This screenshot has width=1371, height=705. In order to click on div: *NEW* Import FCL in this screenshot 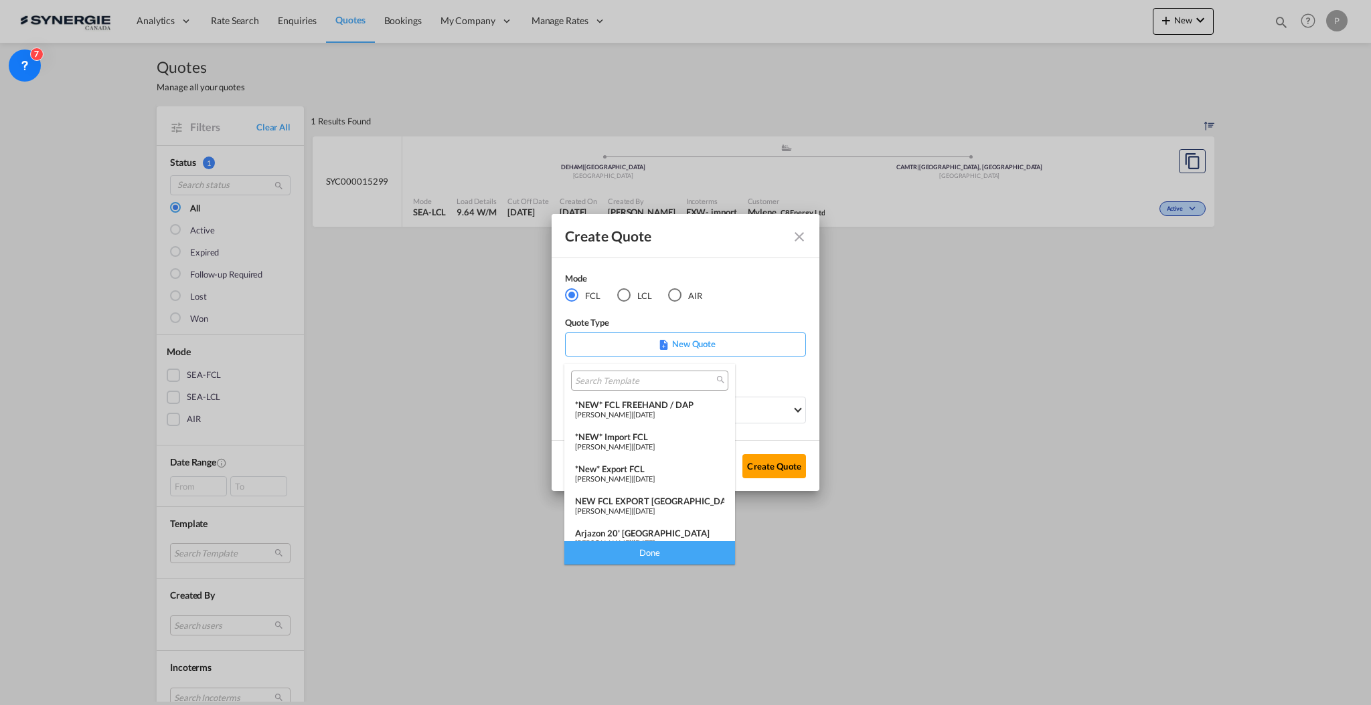, I will do `click(649, 437)`.